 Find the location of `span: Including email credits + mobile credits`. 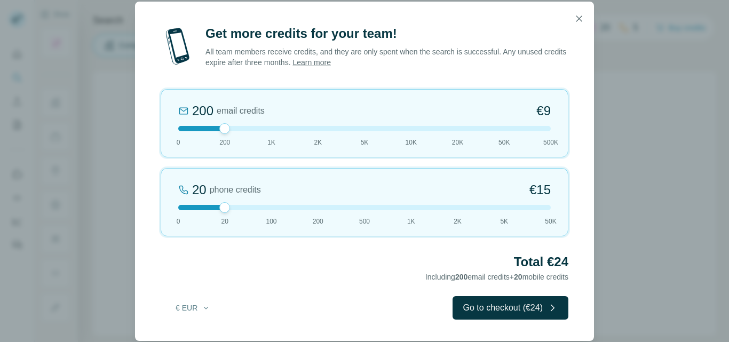

span: Including email credits + mobile credits is located at coordinates (497, 277).